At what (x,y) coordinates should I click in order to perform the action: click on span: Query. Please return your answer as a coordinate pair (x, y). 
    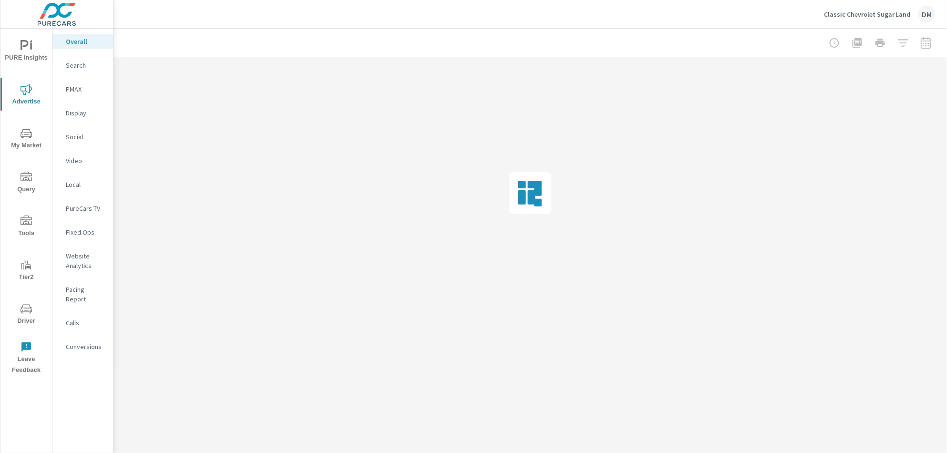
    Looking at the image, I should click on (26, 183).